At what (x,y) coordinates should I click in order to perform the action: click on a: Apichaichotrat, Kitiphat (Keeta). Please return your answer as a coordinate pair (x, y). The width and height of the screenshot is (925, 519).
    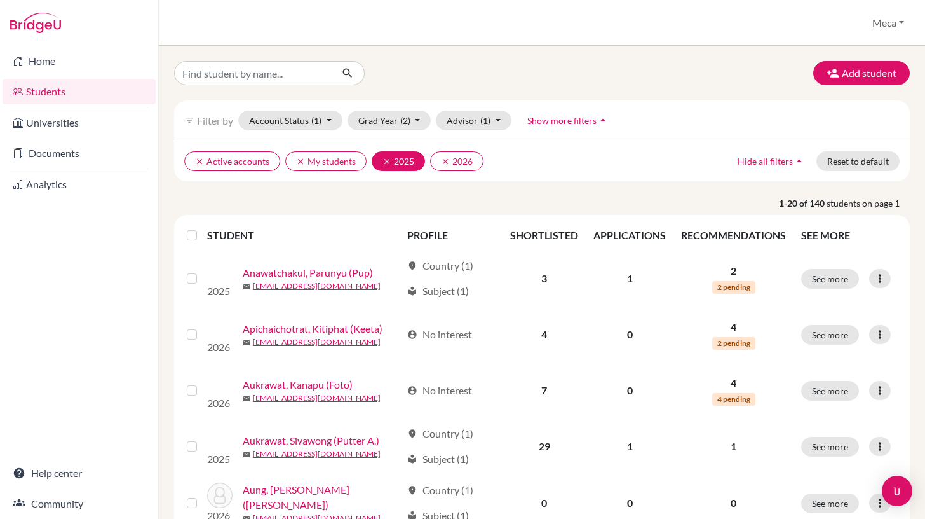
    Looking at the image, I should click on (313, 329).